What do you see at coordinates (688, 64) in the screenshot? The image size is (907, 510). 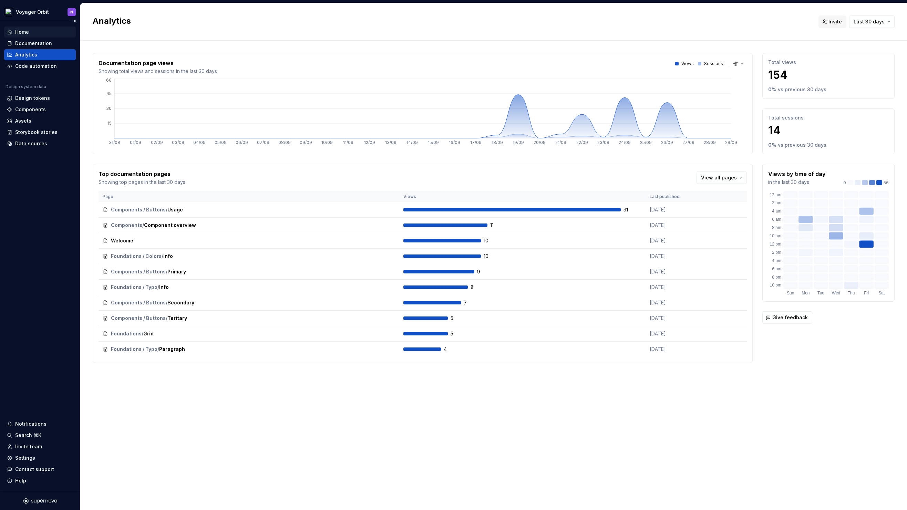 I see `p: Views` at bounding box center [688, 64].